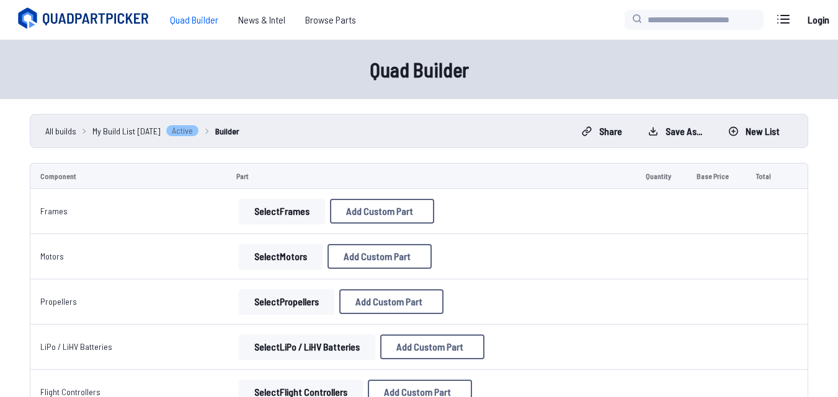 The image size is (838, 397). What do you see at coordinates (818, 20) in the screenshot?
I see `a: Login` at bounding box center [818, 20].